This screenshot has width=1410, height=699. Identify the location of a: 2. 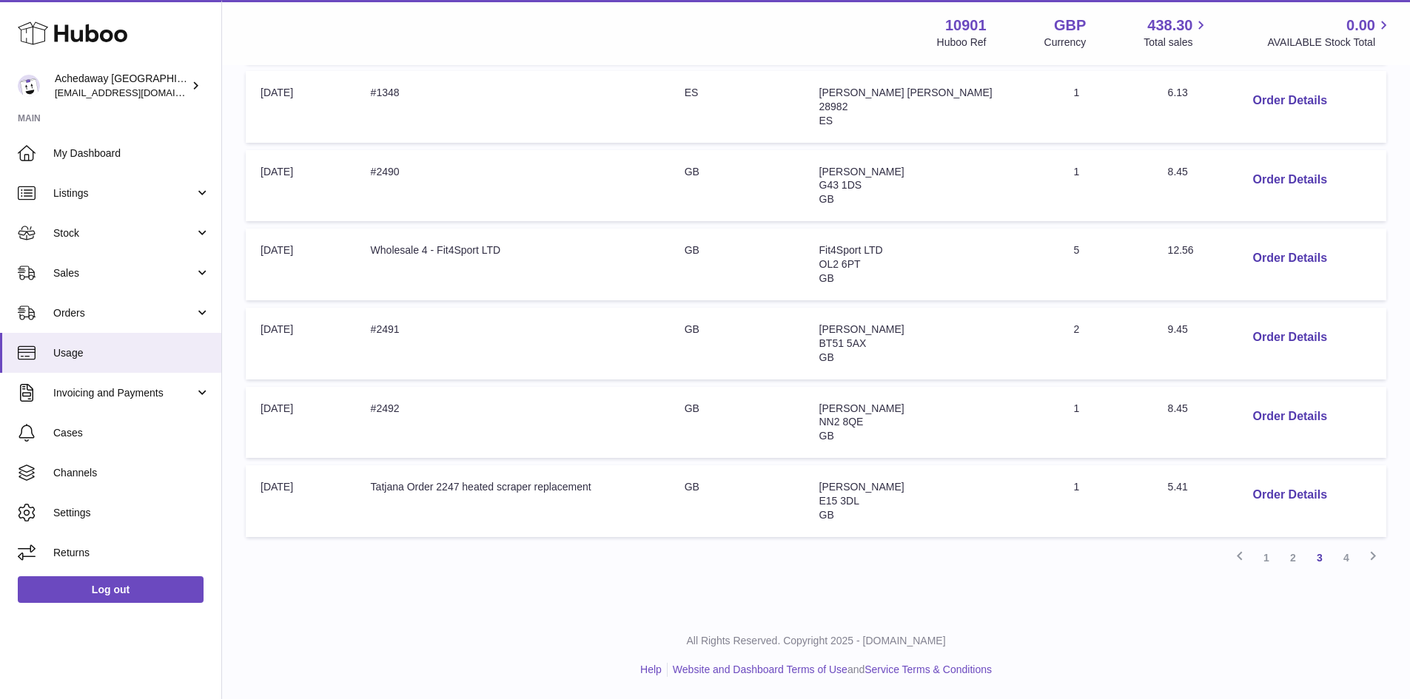
(1293, 558).